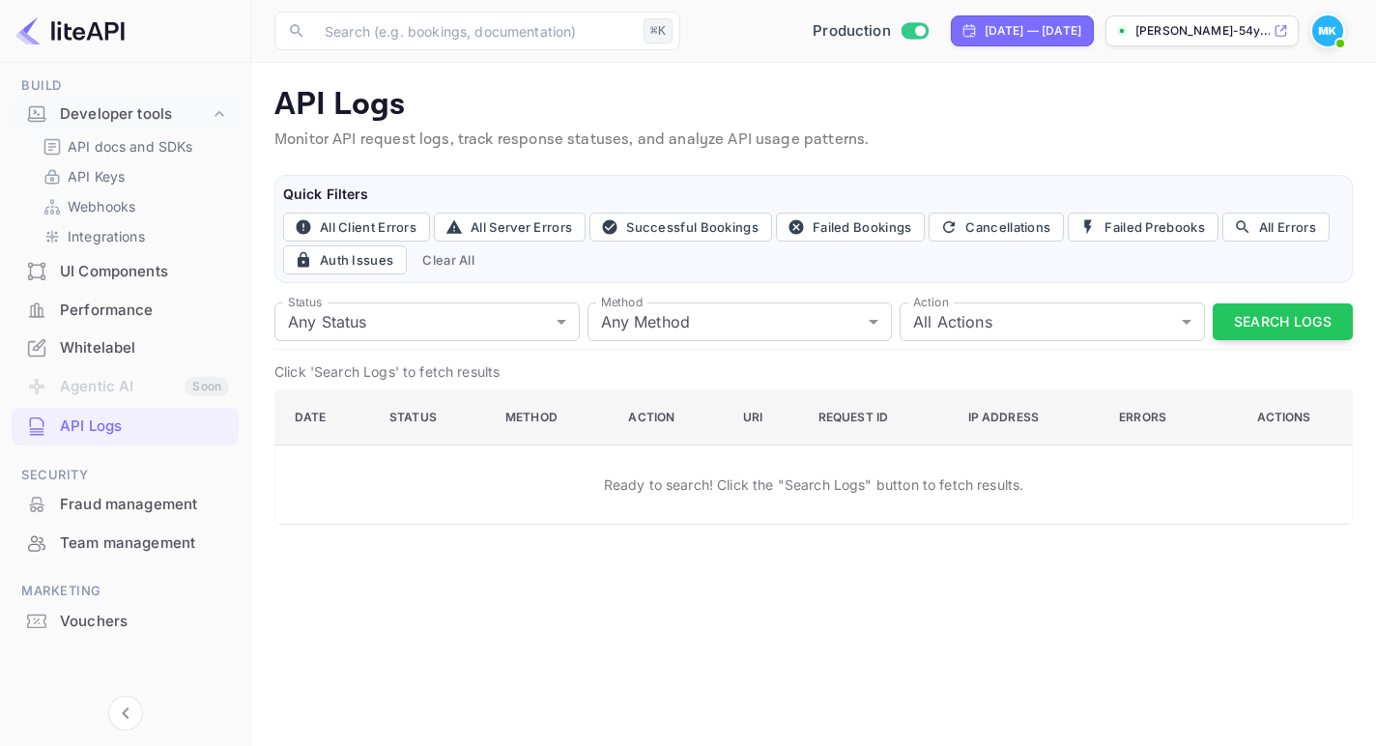 The height and width of the screenshot is (746, 1376). What do you see at coordinates (1143, 227) in the screenshot?
I see `button: Failed Prebooks` at bounding box center [1143, 227].